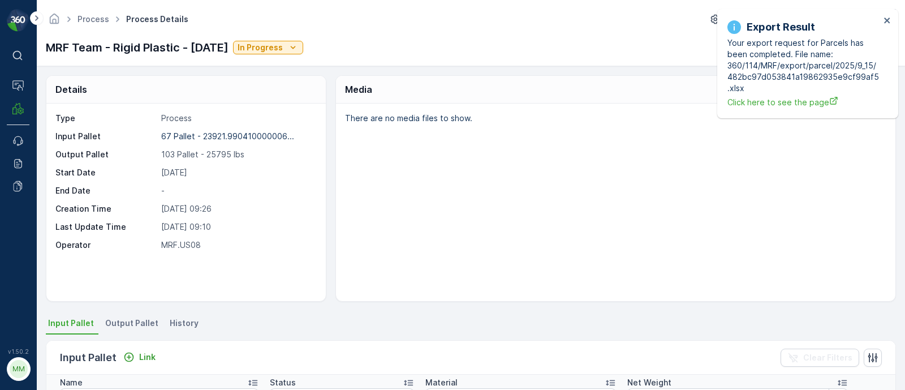 The width and height of the screenshot is (905, 390). What do you see at coordinates (237, 154) in the screenshot?
I see `p: 103 Pallet - 25795 lbs` at bounding box center [237, 154].